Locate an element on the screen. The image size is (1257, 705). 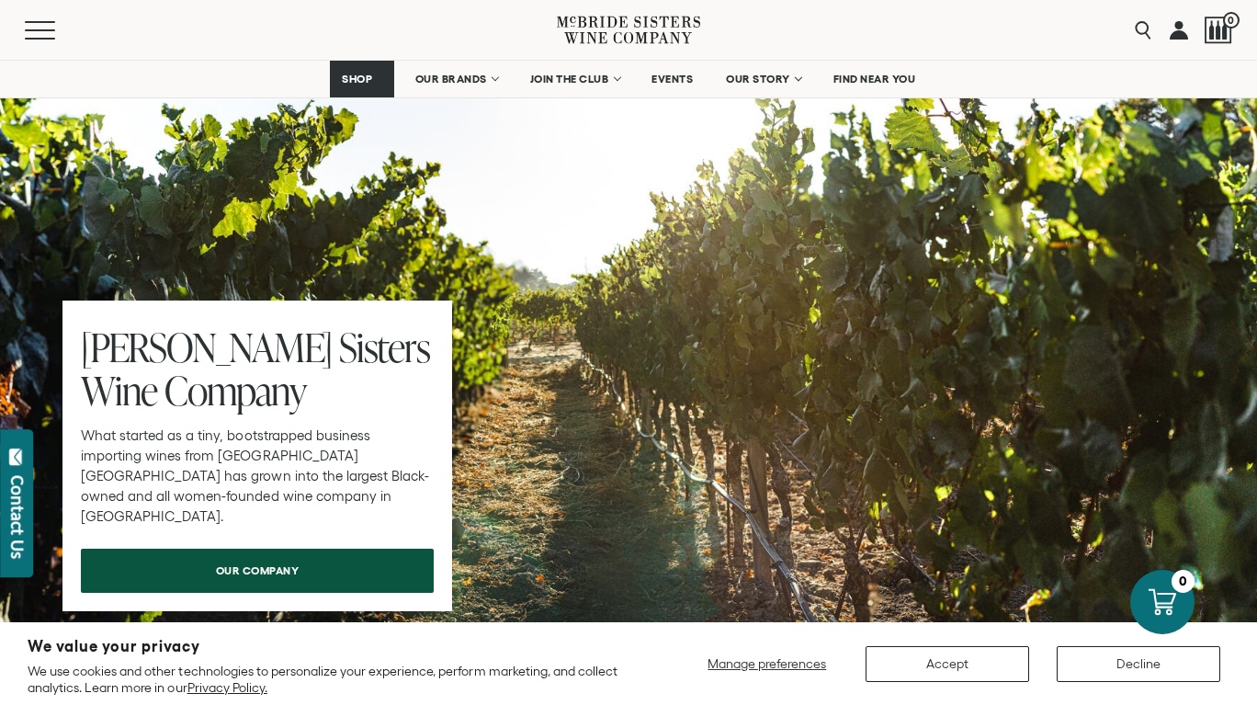
span: OUR STORY is located at coordinates (758, 79).